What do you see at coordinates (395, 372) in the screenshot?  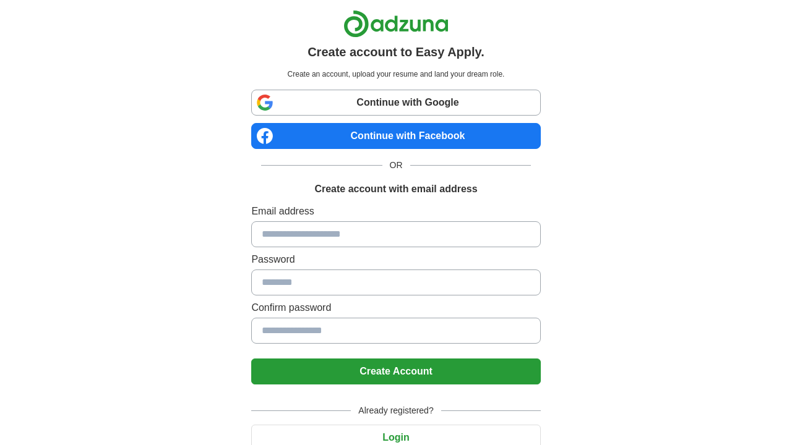 I see `button: Create Account` at bounding box center [395, 372].